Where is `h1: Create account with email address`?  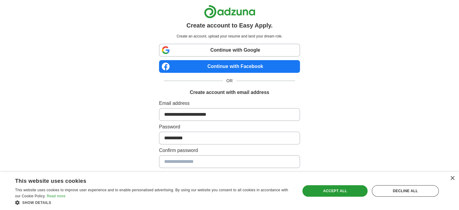 h1: Create account with email address is located at coordinates (230, 92).